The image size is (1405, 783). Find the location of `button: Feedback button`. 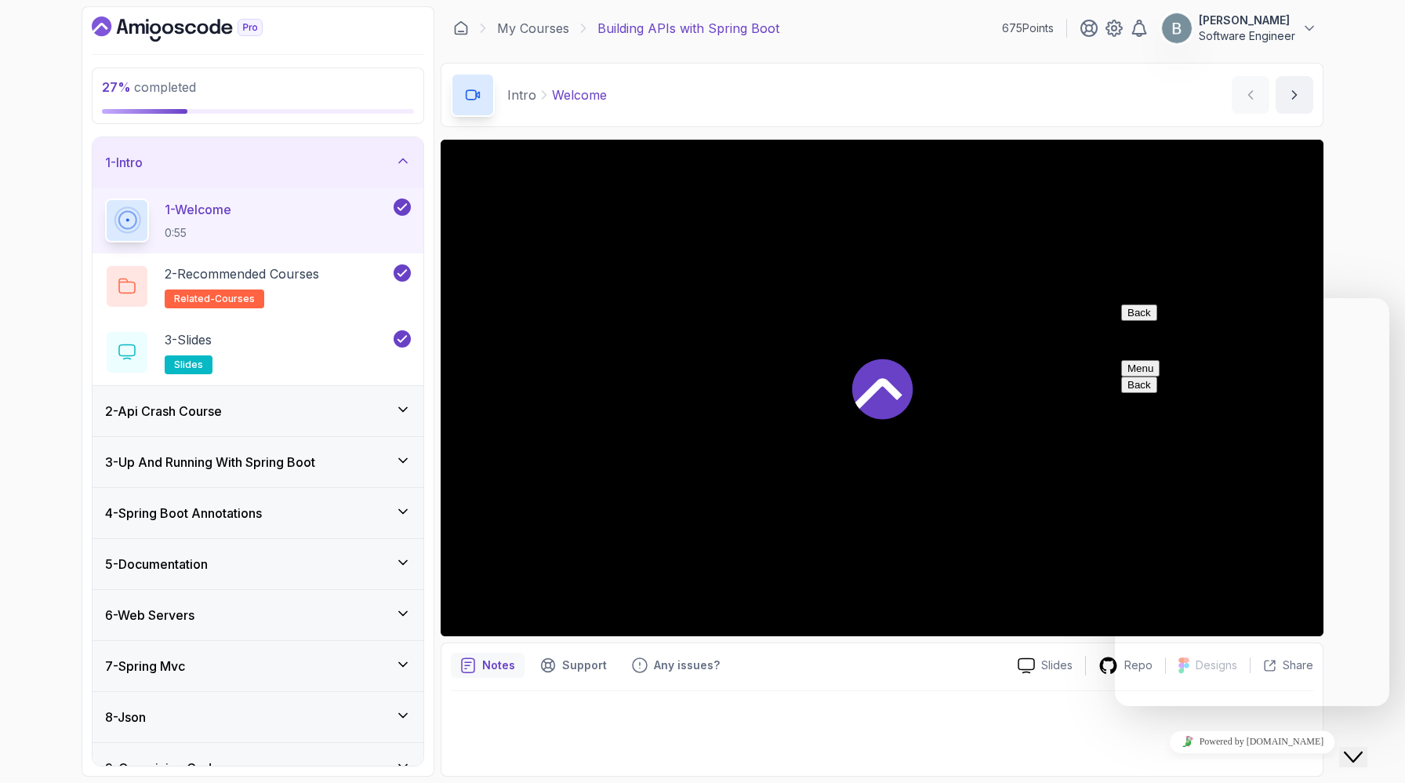

button: Feedback button is located at coordinates (676, 665).